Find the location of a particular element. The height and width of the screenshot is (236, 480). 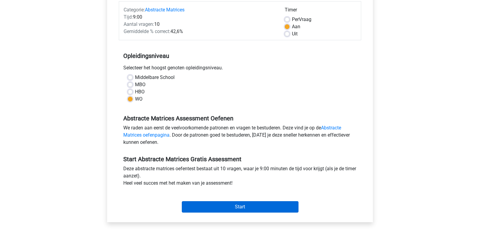

label: Middelbare School is located at coordinates (155, 77).